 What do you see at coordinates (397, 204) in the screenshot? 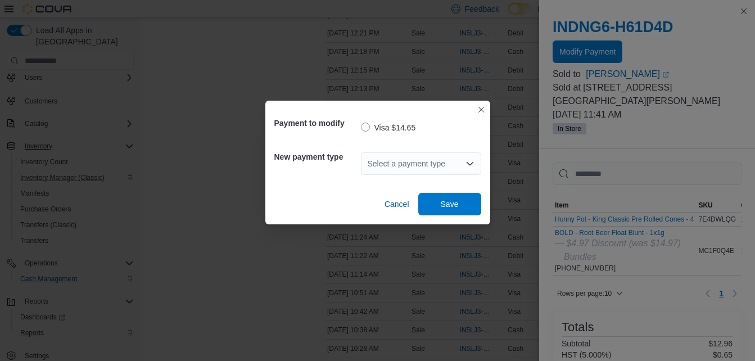
I see `span: Cancel` at bounding box center [397, 204].